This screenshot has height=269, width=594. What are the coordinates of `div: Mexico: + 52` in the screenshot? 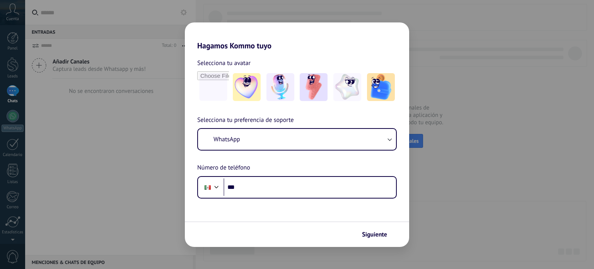 It's located at (208, 187).